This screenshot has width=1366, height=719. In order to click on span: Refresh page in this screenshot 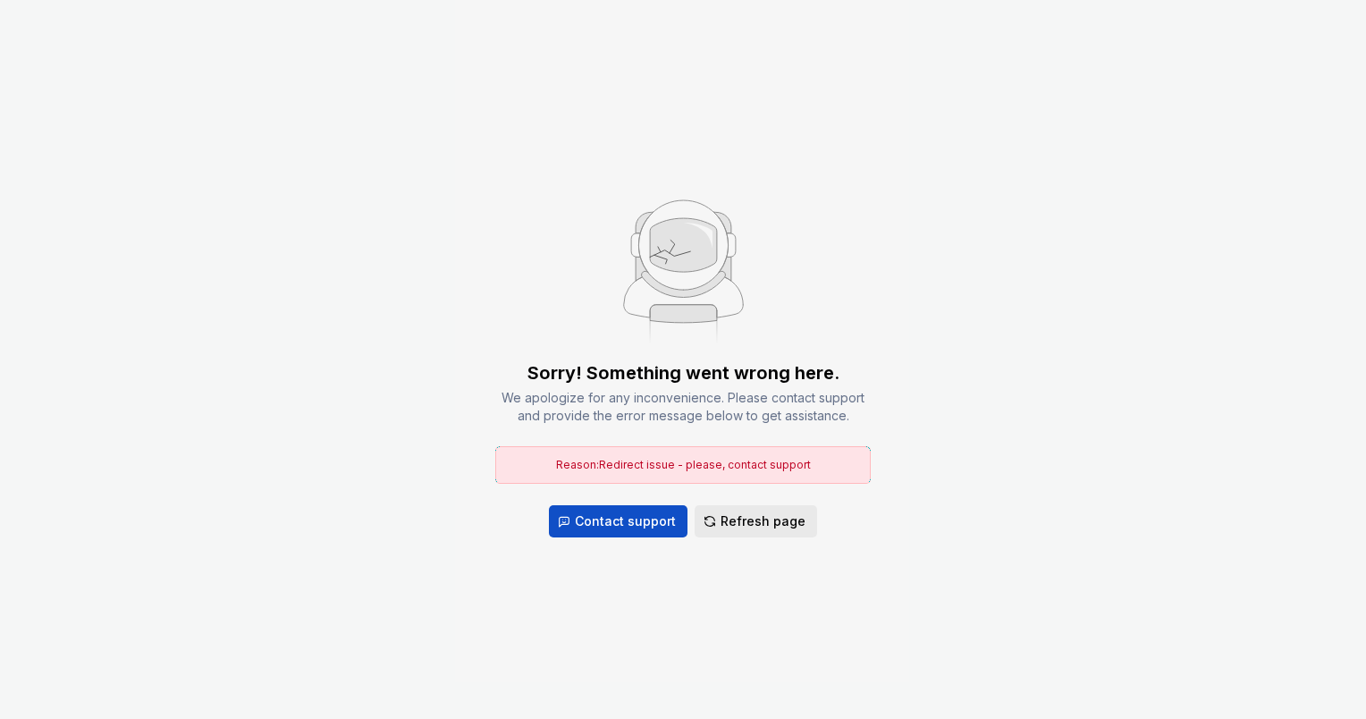, I will do `click(763, 521)`.